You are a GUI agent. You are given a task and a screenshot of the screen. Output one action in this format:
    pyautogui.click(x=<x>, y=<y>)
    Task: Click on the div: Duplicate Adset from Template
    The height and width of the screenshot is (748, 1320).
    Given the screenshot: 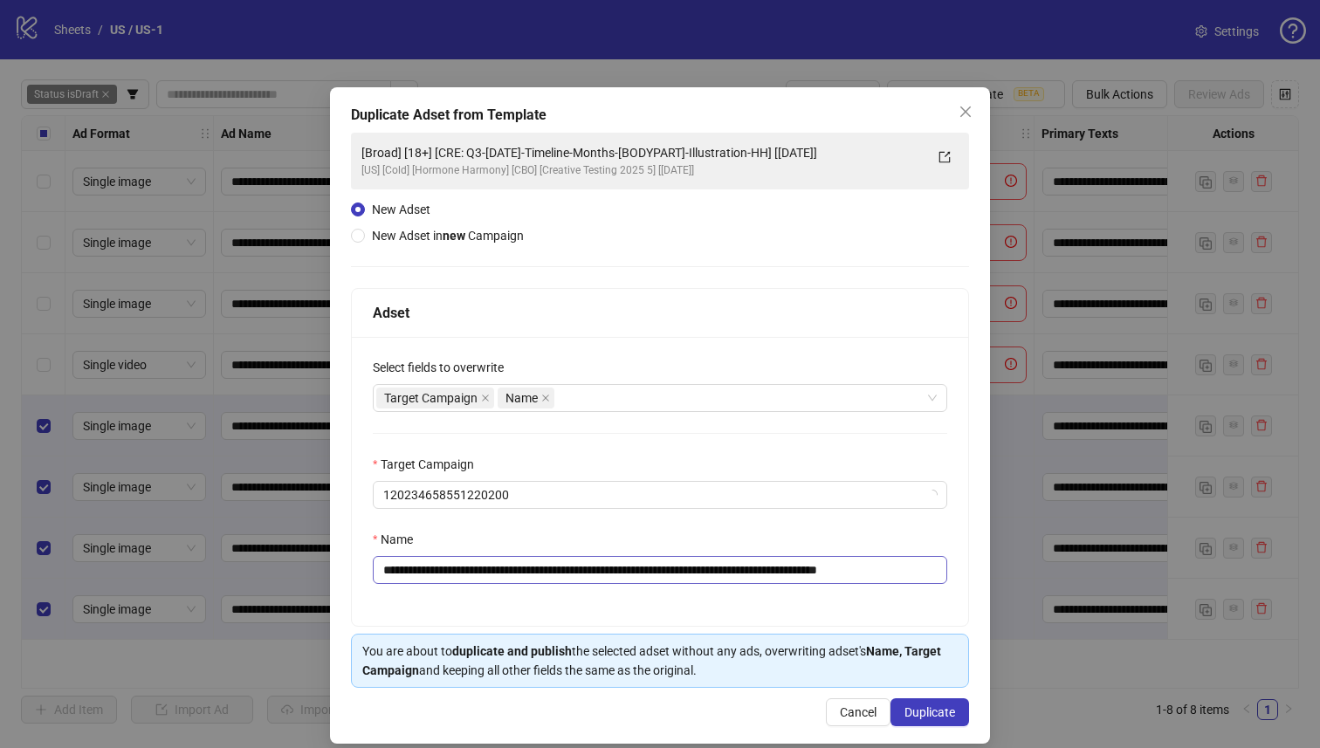 What is the action you would take?
    pyautogui.click(x=660, y=115)
    